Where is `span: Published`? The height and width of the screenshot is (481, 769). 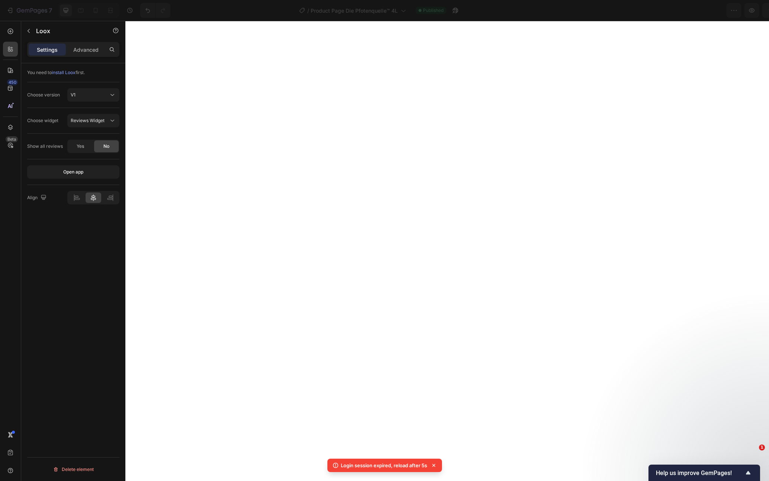
span: Published is located at coordinates (433, 10).